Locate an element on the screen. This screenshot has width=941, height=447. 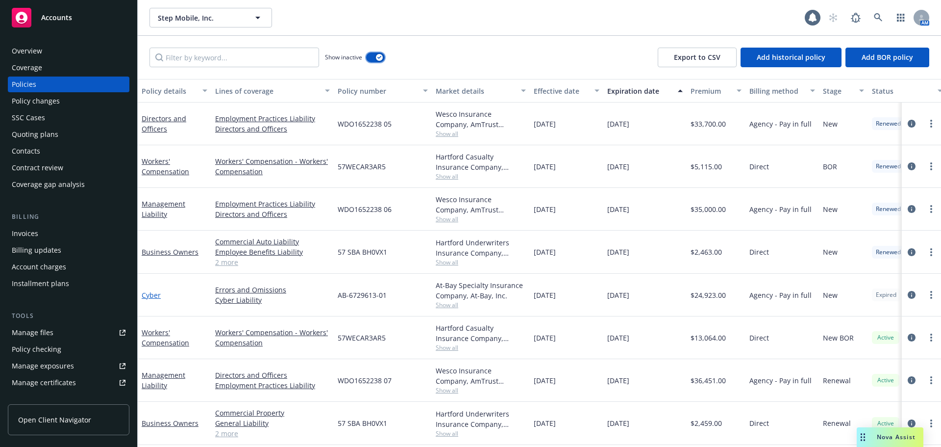
div: Manage files is located at coordinates (32, 332).